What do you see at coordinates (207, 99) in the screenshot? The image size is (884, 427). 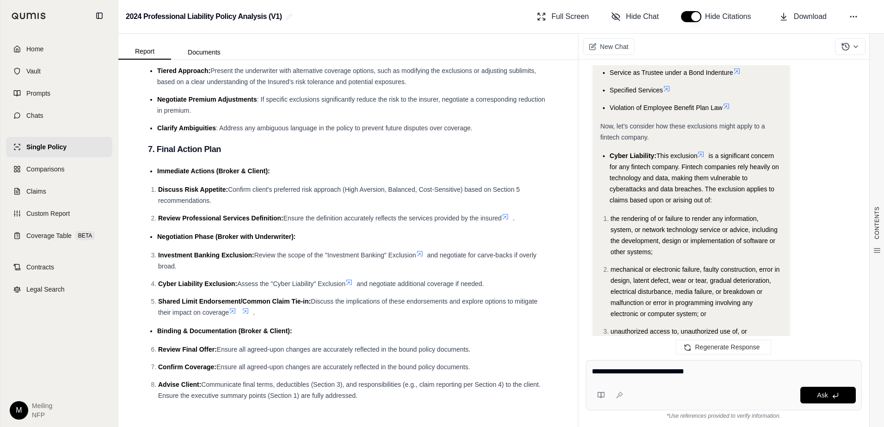 I see `span: Negotiate Premium Adjustments` at bounding box center [207, 99].